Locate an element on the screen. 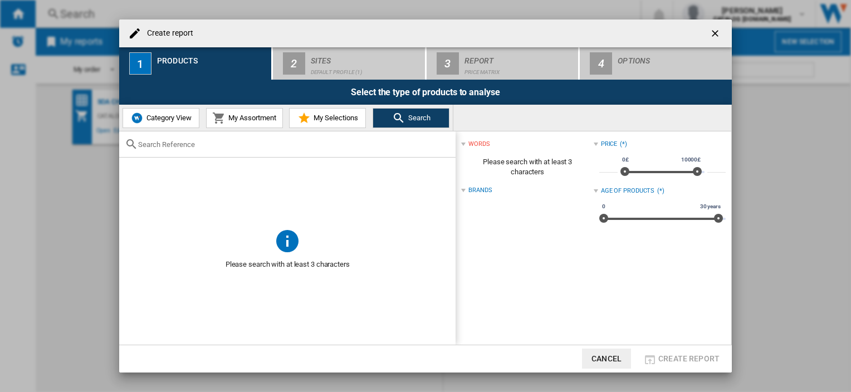  span: Category View is located at coordinates (168, 118).